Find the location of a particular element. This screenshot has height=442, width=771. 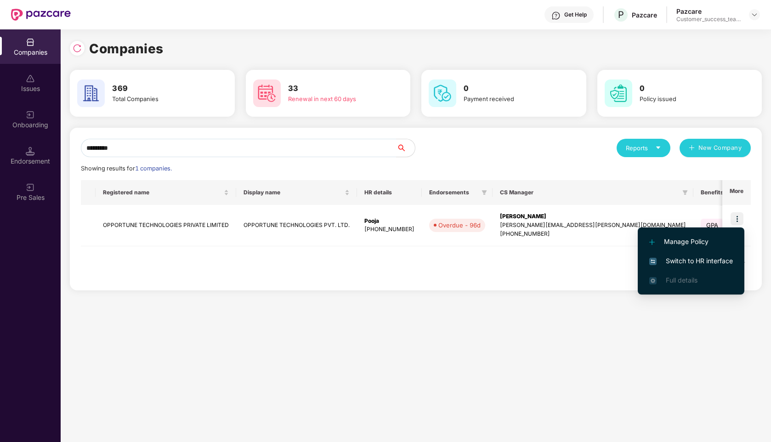

img: svg+xml;base64,PHN2ZyB4bWxucz0iaHR0cDovL3d3dy53My5vcmcvMjAwMC9zdmciIHdpZHRoPSIxMi4yMDEiIGhlaWdodD... is located at coordinates (652, 242).